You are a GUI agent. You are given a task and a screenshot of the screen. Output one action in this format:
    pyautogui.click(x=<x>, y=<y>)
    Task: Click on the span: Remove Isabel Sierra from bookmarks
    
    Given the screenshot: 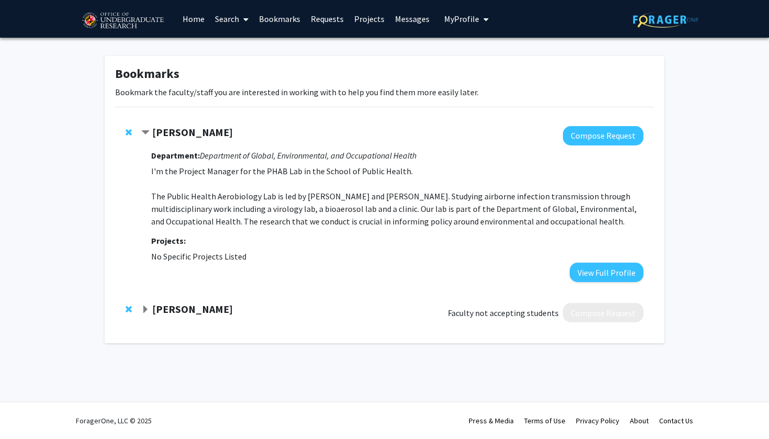 What is the action you would take?
    pyautogui.click(x=129, y=132)
    